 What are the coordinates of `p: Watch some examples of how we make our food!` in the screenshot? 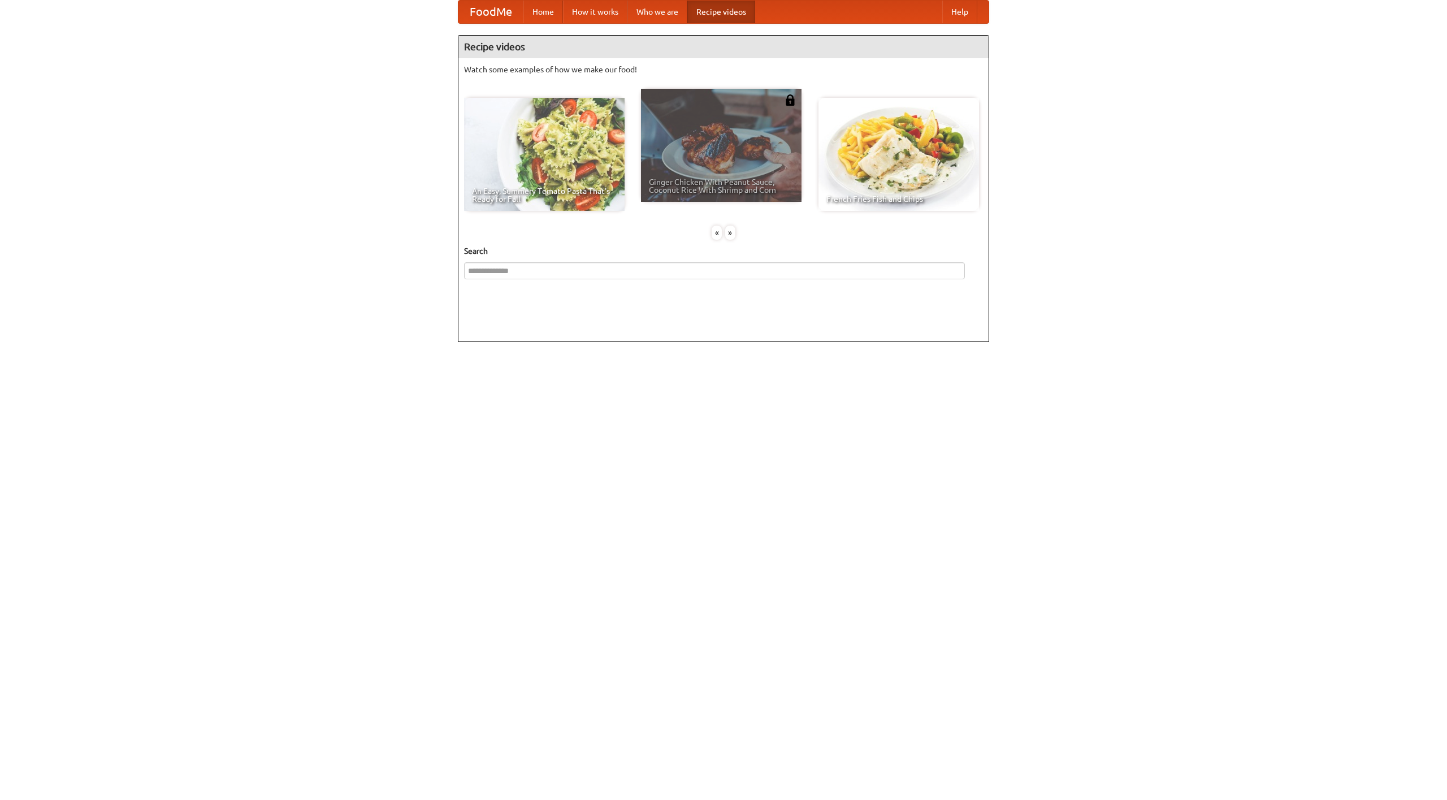 It's located at (723, 70).